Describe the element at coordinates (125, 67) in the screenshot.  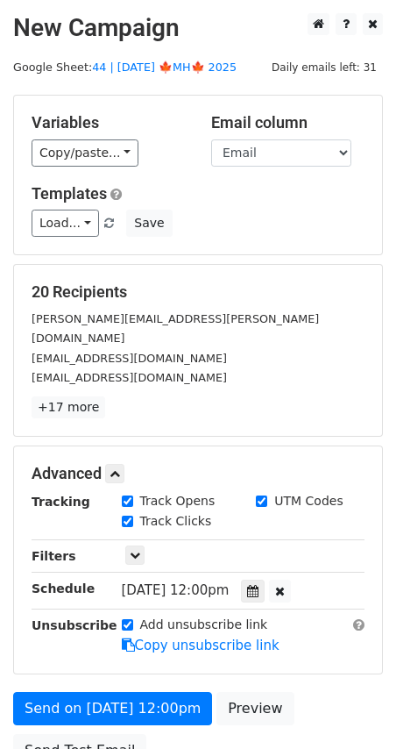
I see `small: Google Sheet:` at that location.